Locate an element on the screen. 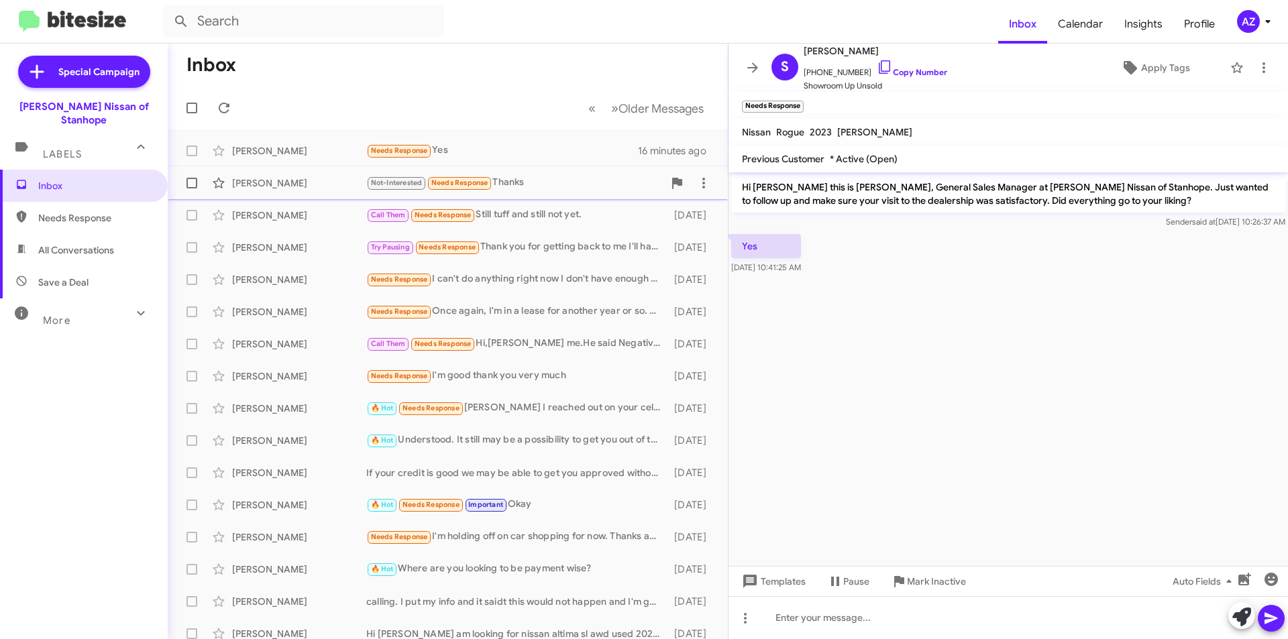  span: More is located at coordinates (56, 321).